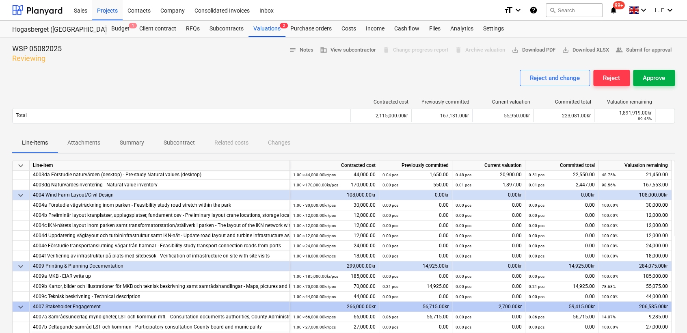  What do you see at coordinates (21, 266) in the screenshot?
I see `span: keyboard_arrow_down` at bounding box center [21, 266].